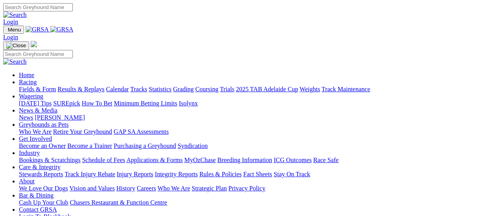 Image resolution: width=495 pixels, height=216 pixels. Describe the element at coordinates (90, 174) in the screenshot. I see `a: Track Injury Rebate` at that location.